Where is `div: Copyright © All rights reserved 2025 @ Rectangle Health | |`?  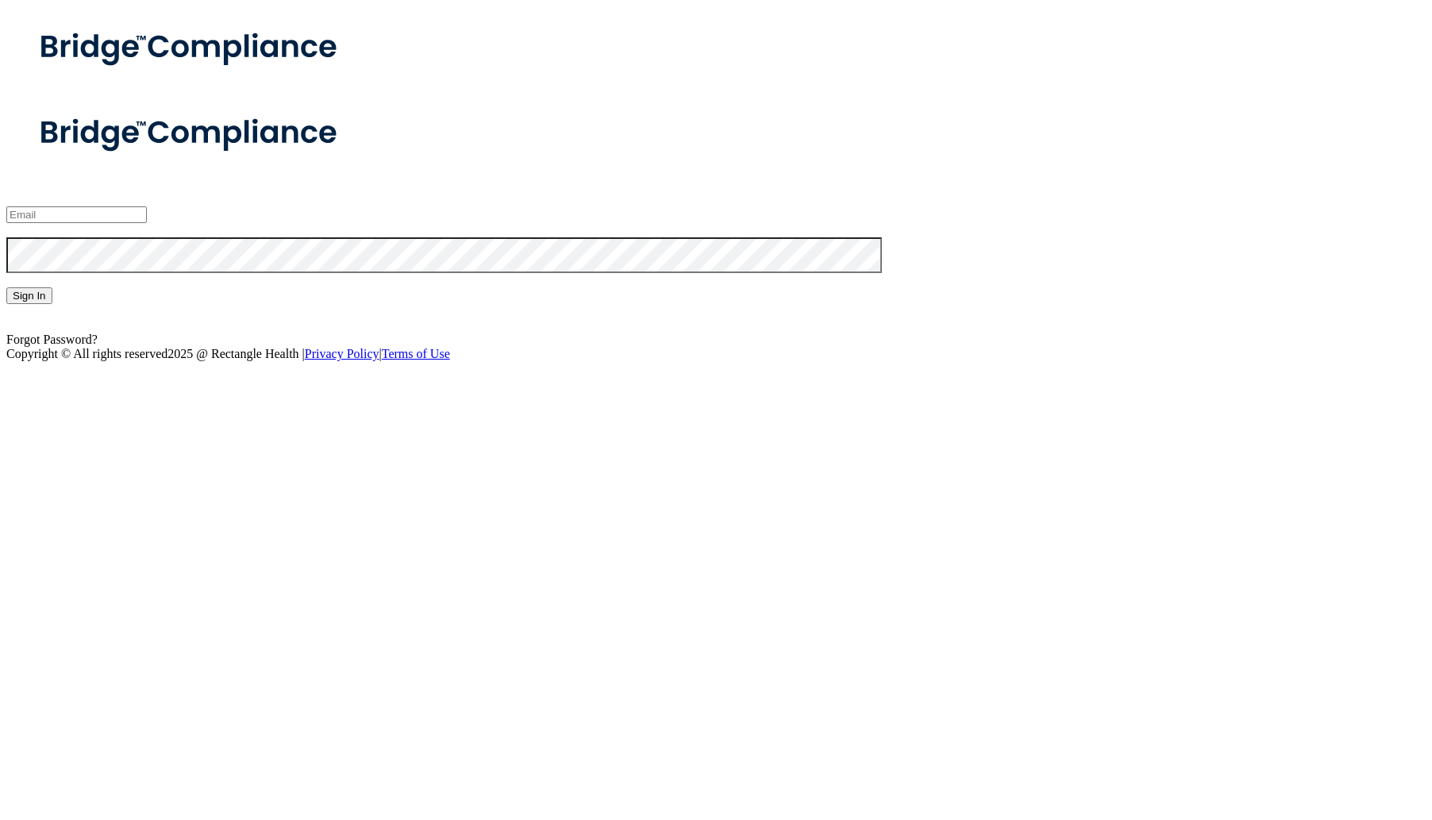
div: Copyright © All rights reserved 2025 @ Rectangle Health | | is located at coordinates (716, 354).